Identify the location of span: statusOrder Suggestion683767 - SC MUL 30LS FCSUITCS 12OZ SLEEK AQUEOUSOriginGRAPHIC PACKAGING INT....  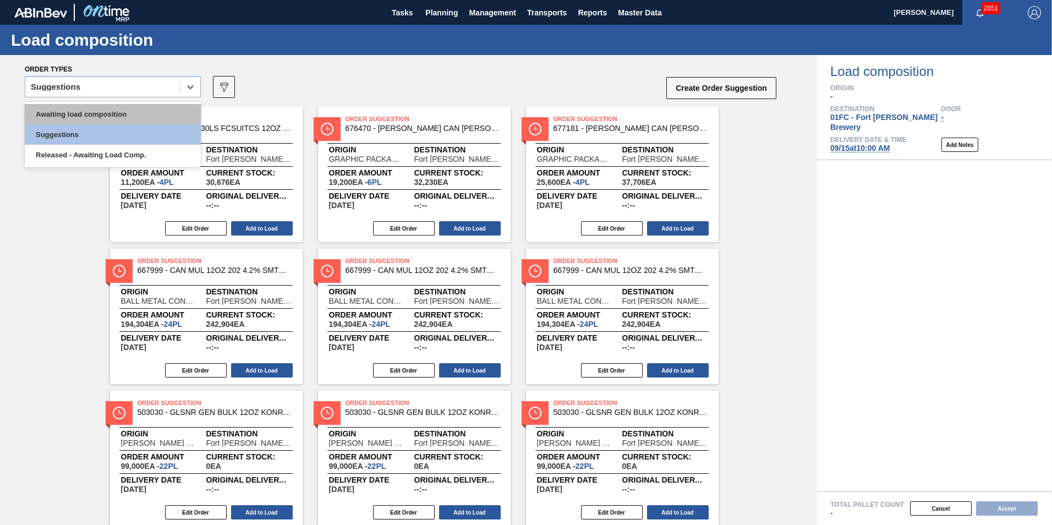
(206, 174).